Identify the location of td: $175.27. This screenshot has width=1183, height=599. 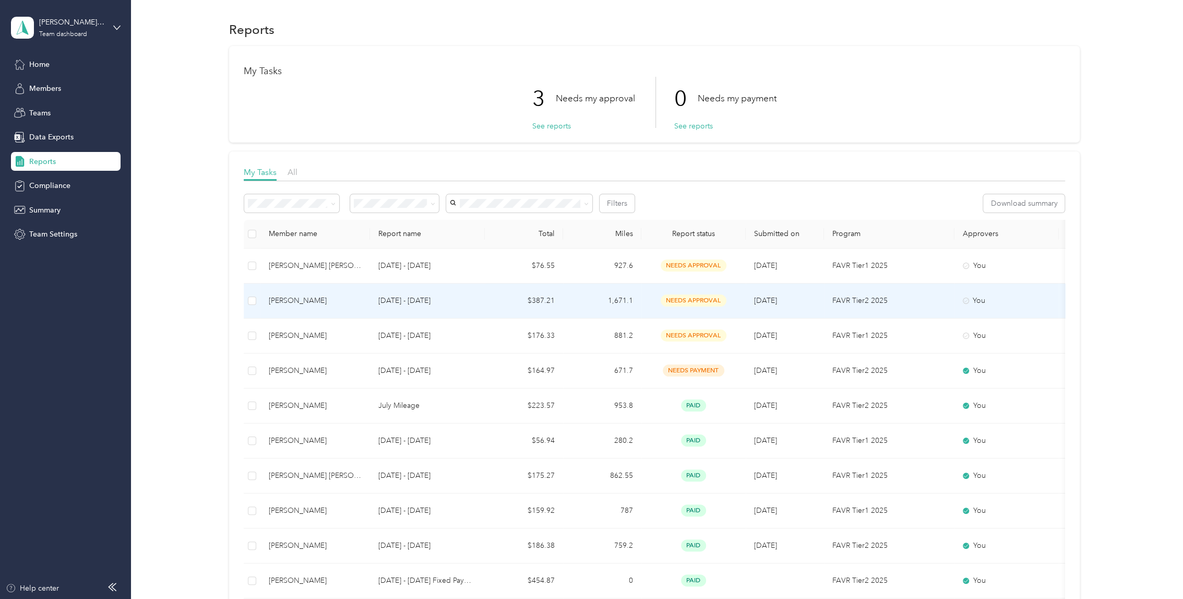
(524, 475).